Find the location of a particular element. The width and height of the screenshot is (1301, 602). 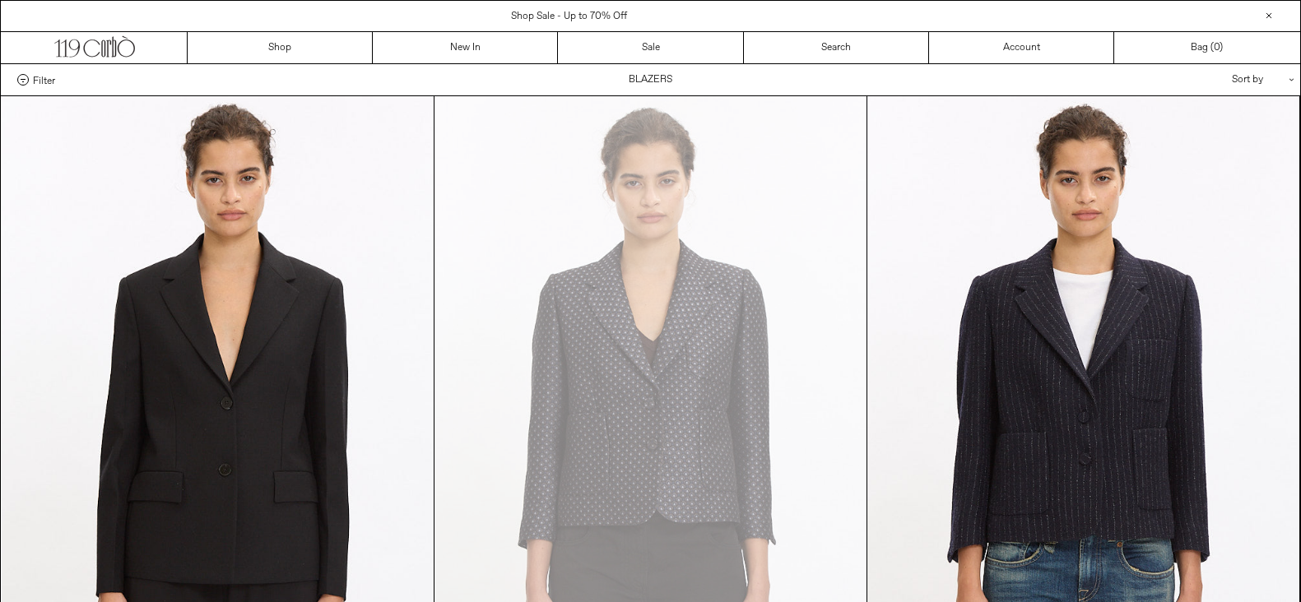

div: Sort by is located at coordinates (1210, 80).